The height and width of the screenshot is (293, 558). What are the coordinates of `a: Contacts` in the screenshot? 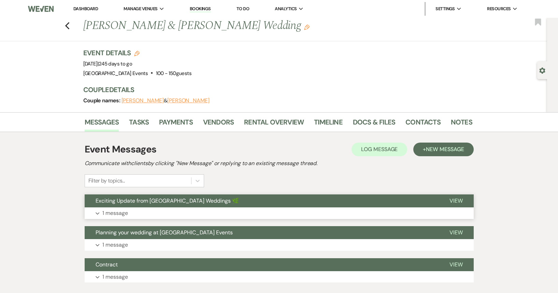 It's located at (423, 124).